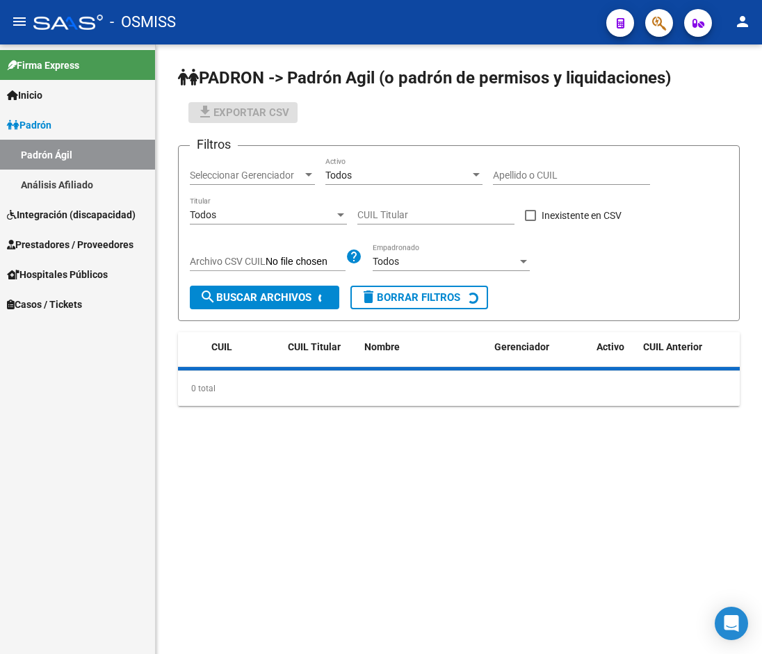  Describe the element at coordinates (305, 262) in the screenshot. I see `input: Archivo CSV CUIL` at that location.